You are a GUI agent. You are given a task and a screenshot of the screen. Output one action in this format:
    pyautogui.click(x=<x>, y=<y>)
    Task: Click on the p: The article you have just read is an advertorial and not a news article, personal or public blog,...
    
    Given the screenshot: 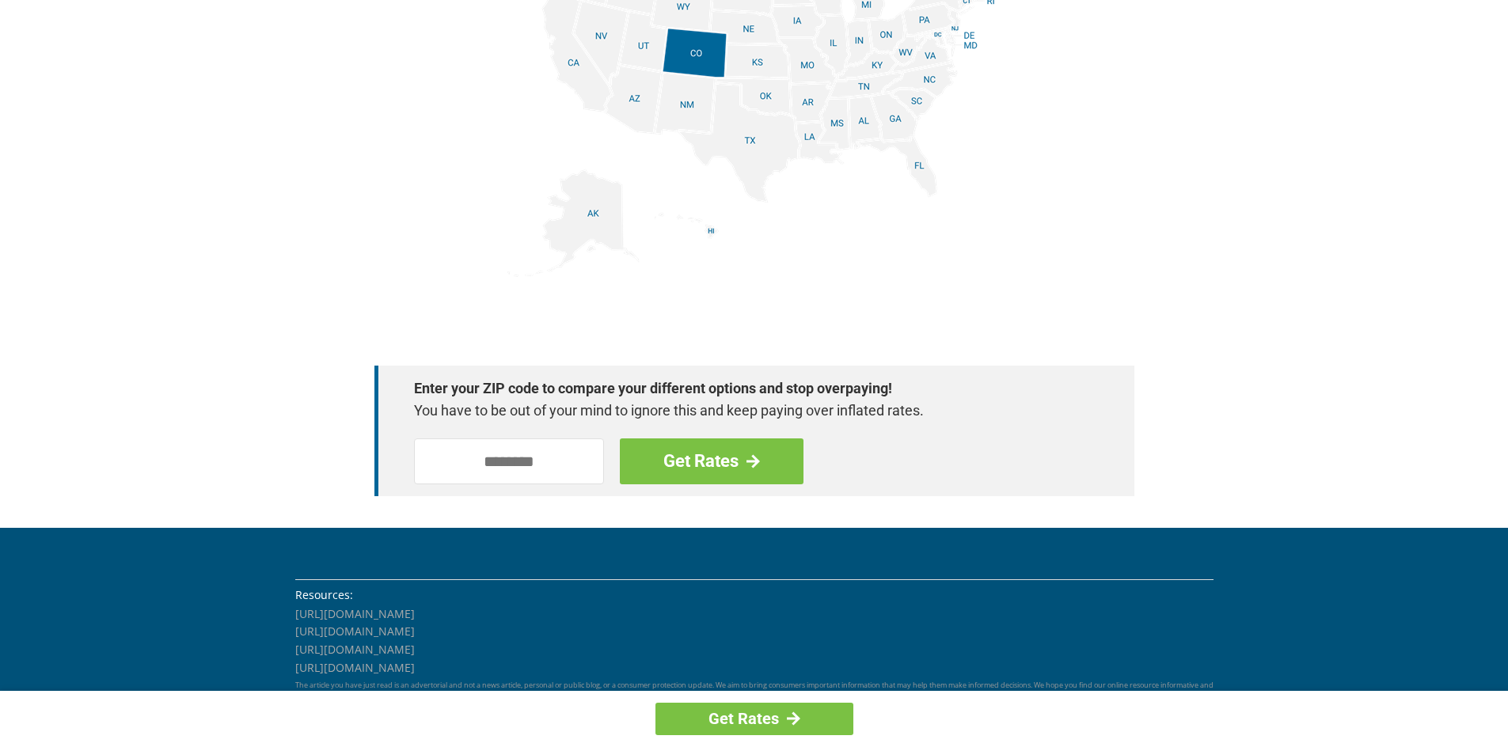 What is the action you would take?
    pyautogui.click(x=755, y=698)
    